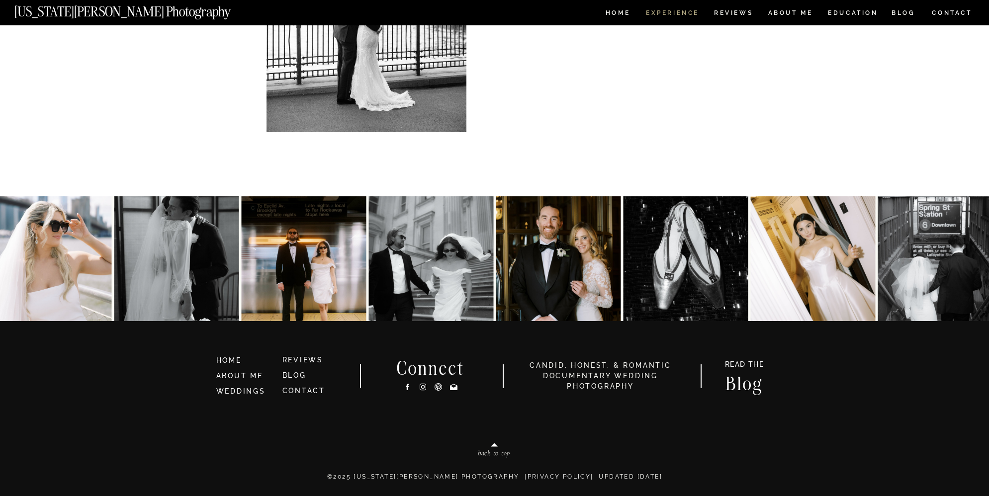 The image size is (989, 496). Describe the element at coordinates (430, 367) in the screenshot. I see `h2: Connect` at that location.